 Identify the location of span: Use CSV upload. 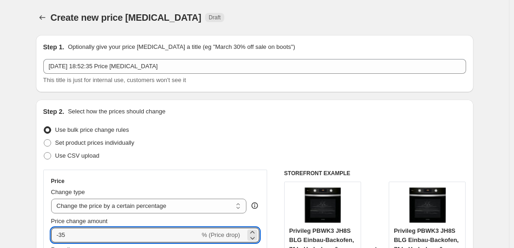
(77, 155).